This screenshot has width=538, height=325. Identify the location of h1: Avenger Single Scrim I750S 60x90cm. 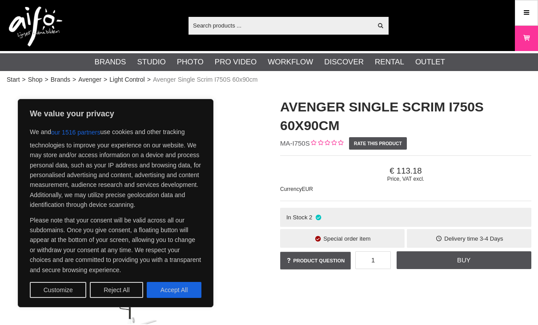
(405, 116).